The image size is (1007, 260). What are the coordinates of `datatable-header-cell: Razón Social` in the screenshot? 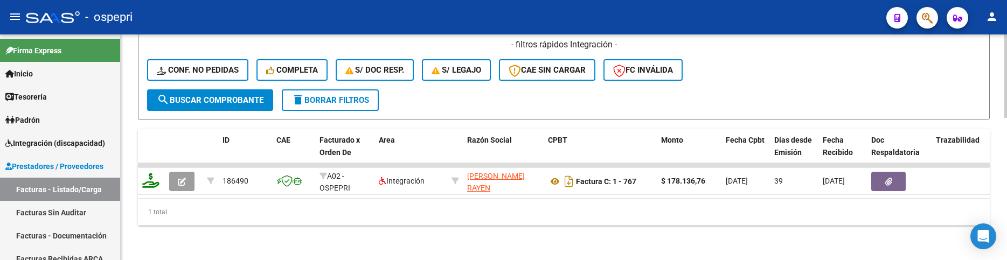 It's located at (503, 153).